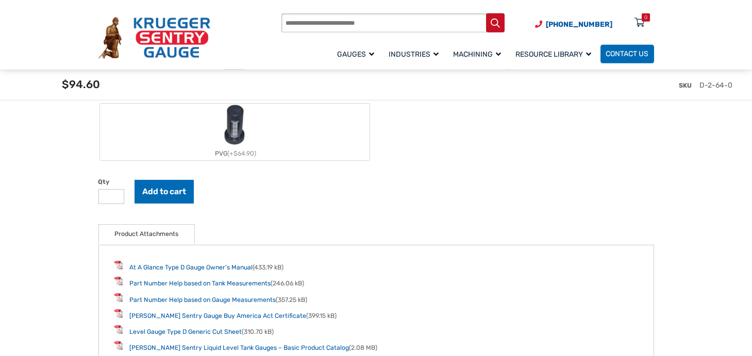 Image resolution: width=752 pixels, height=356 pixels. I want to click on a: Gauges, so click(358, 54).